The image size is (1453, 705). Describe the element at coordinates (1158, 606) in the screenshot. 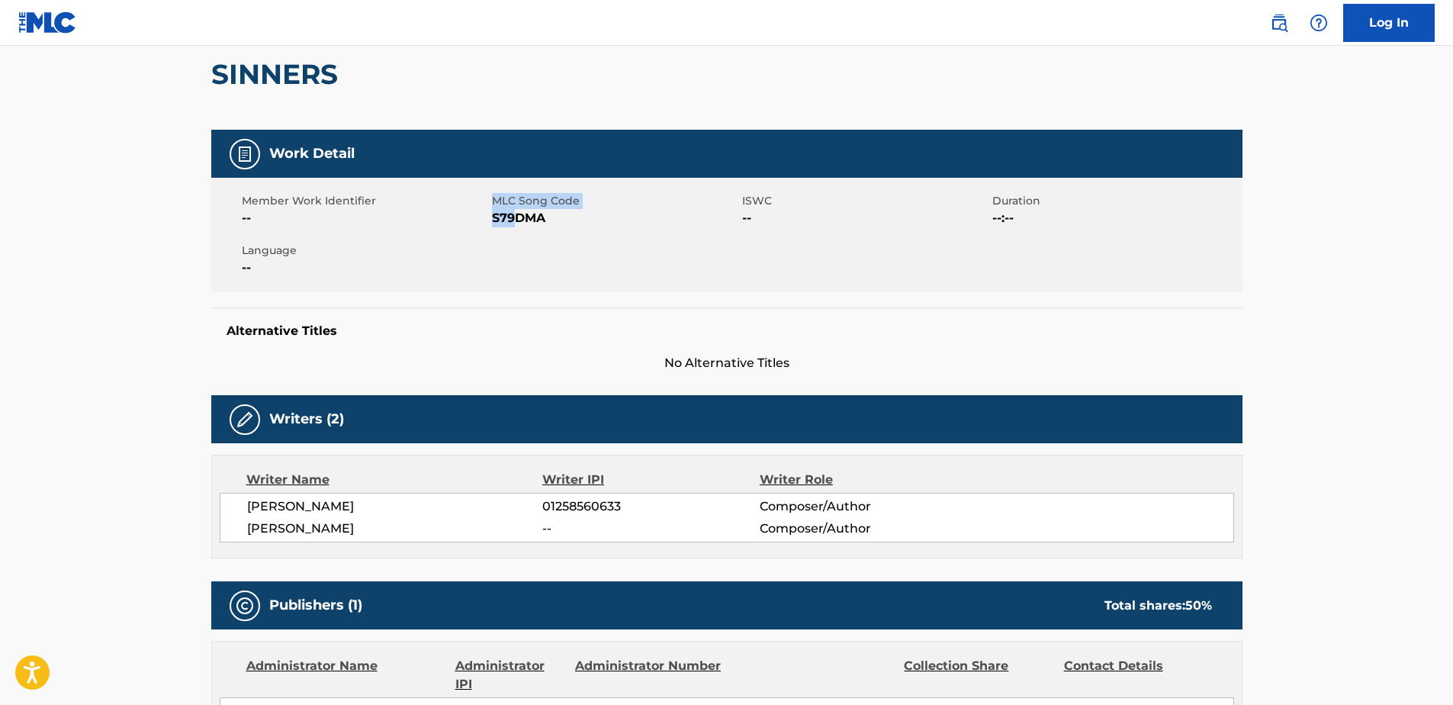

I see `div: Total shares:` at that location.